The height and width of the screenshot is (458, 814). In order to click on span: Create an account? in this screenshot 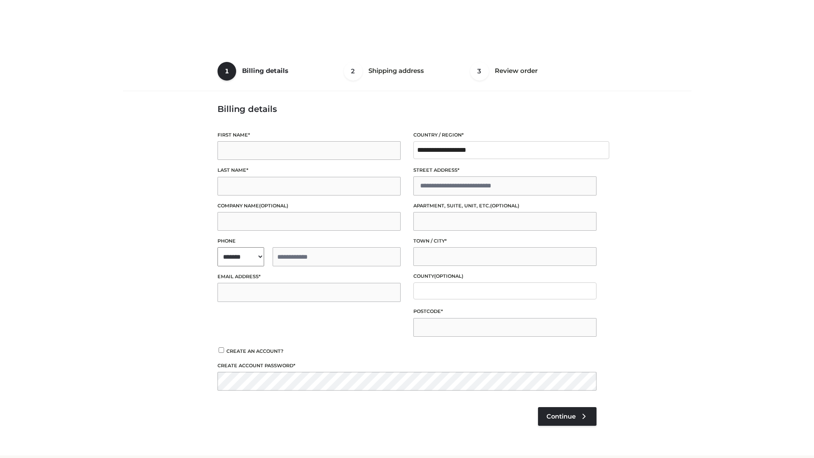, I will do `click(255, 351)`.